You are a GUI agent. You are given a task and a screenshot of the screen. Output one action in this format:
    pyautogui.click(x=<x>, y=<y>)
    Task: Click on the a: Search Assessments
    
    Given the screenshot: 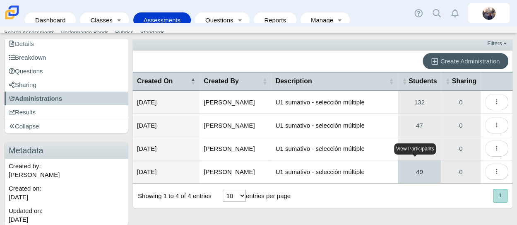 What is the action you would take?
    pyautogui.click(x=29, y=33)
    